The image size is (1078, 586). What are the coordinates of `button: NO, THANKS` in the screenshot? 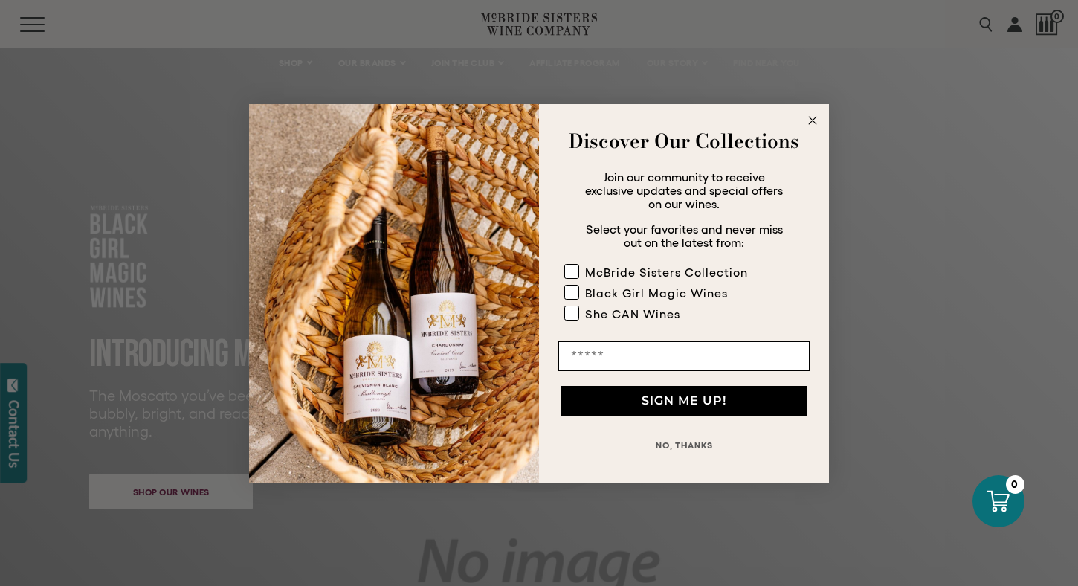 It's located at (684, 445).